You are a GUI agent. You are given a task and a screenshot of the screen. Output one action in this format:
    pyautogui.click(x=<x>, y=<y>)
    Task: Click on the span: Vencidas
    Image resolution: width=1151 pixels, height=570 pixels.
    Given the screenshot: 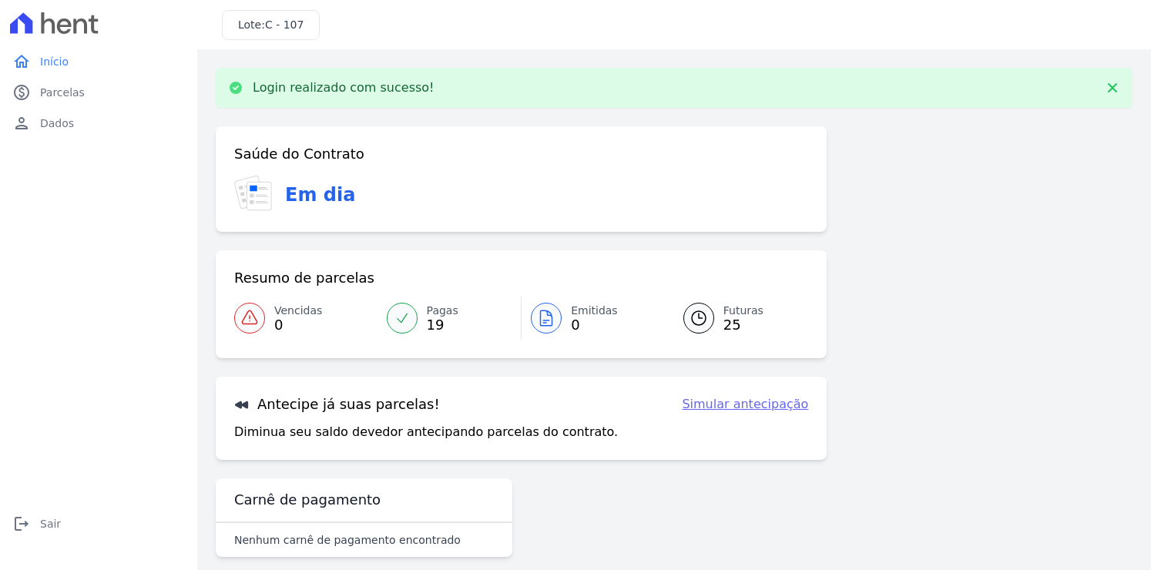 What is the action you would take?
    pyautogui.click(x=298, y=311)
    